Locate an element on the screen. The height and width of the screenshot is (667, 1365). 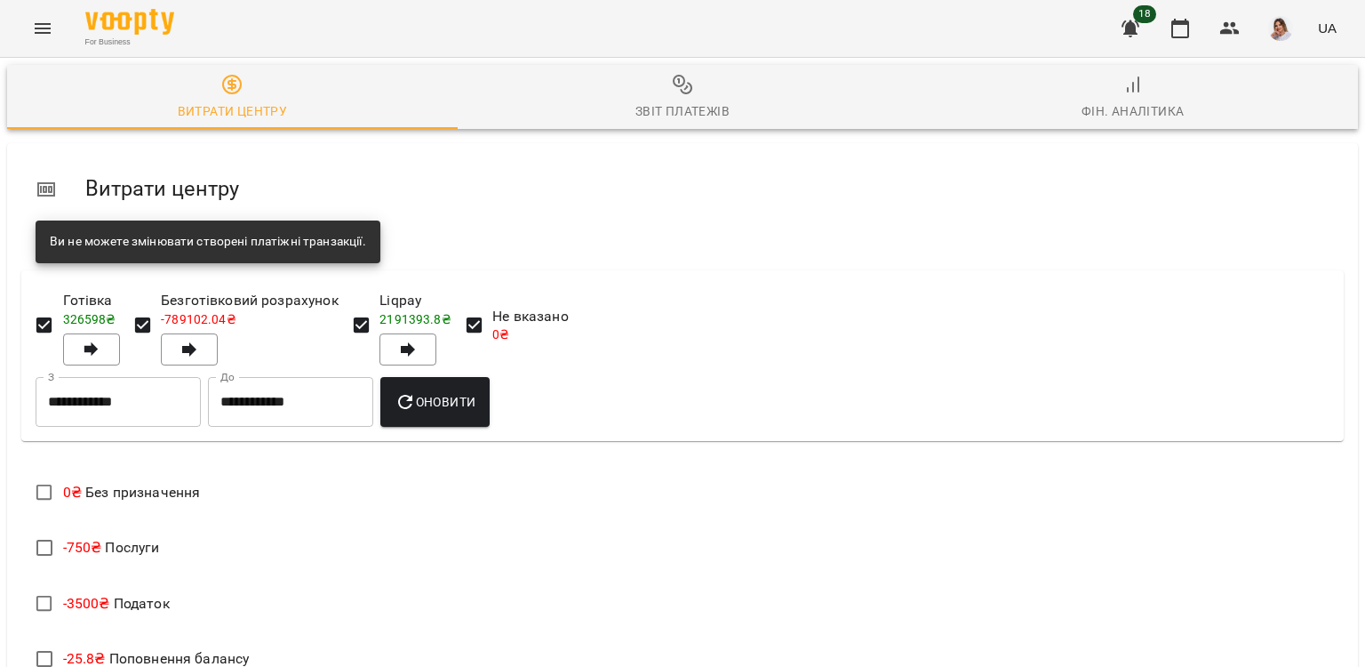
button: Безготівковий розрахунок-789102.04₴ is located at coordinates (189, 349).